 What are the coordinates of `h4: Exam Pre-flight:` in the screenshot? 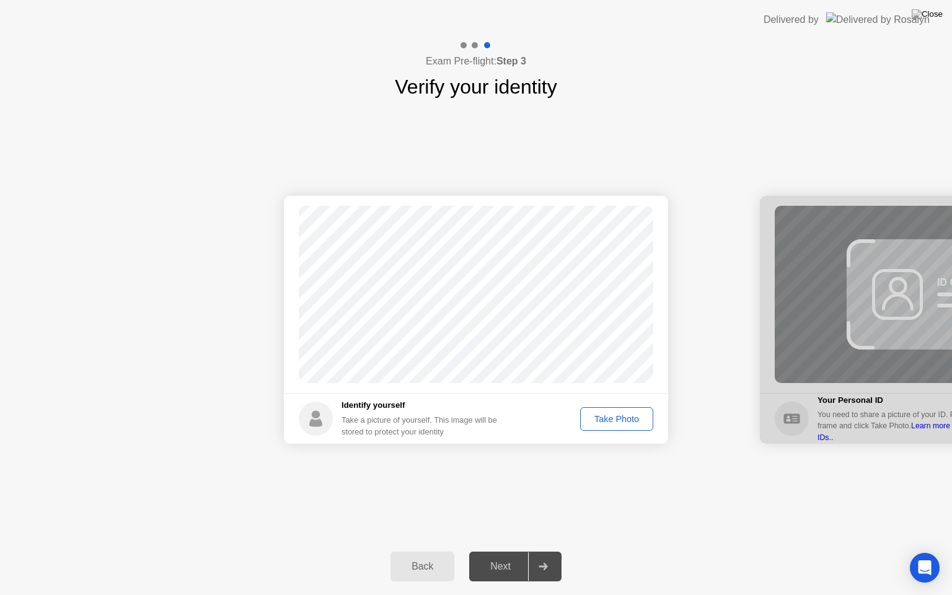 It's located at (476, 61).